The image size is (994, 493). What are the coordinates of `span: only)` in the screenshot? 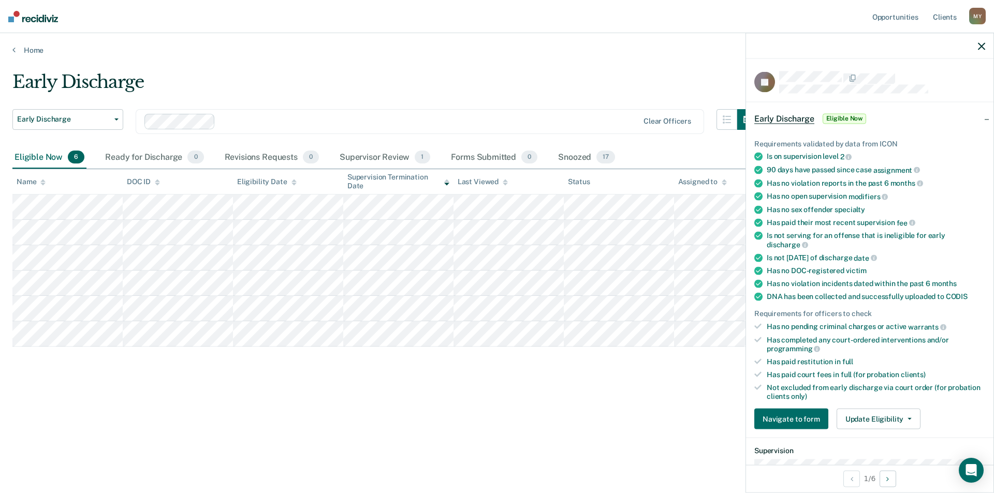 It's located at (799, 396).